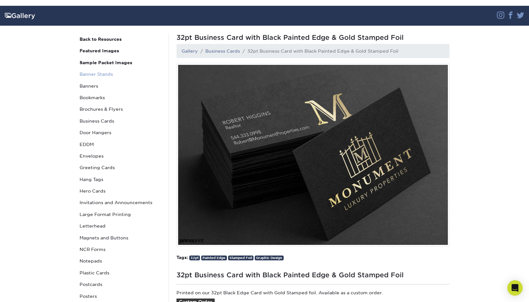 The image size is (529, 302). Describe the element at coordinates (120, 98) in the screenshot. I see `a: Bookmarks` at that location.